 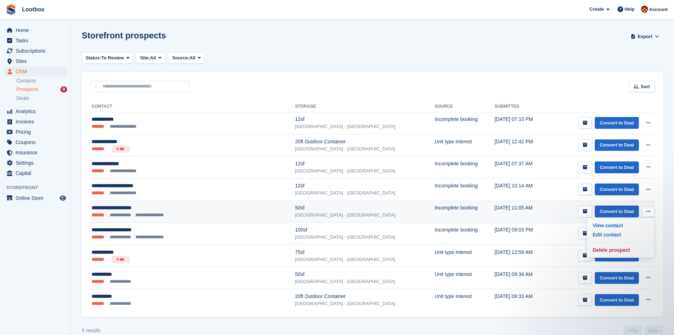 What do you see at coordinates (186, 58) in the screenshot?
I see `button: Source: All` at bounding box center [186, 58].